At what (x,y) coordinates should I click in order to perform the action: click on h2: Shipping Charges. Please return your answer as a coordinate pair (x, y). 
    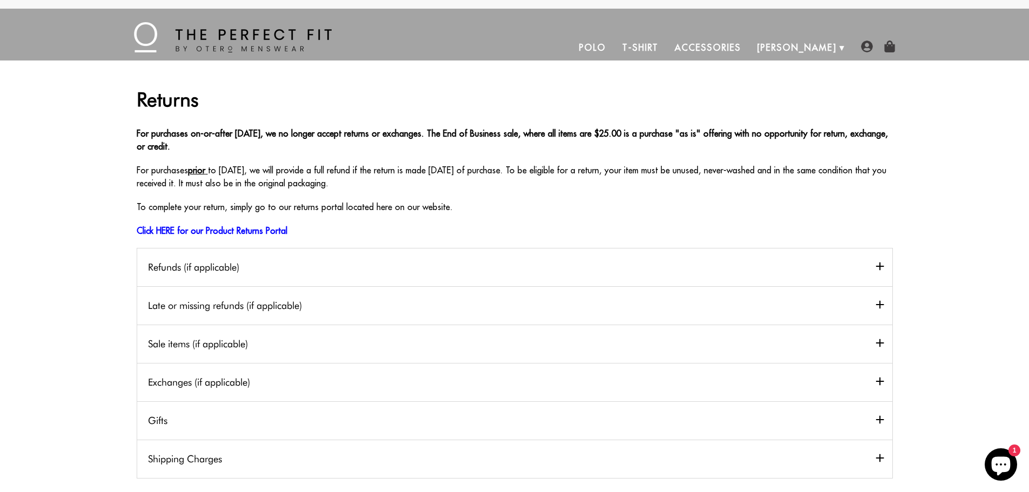
    Looking at the image, I should click on (515, 459).